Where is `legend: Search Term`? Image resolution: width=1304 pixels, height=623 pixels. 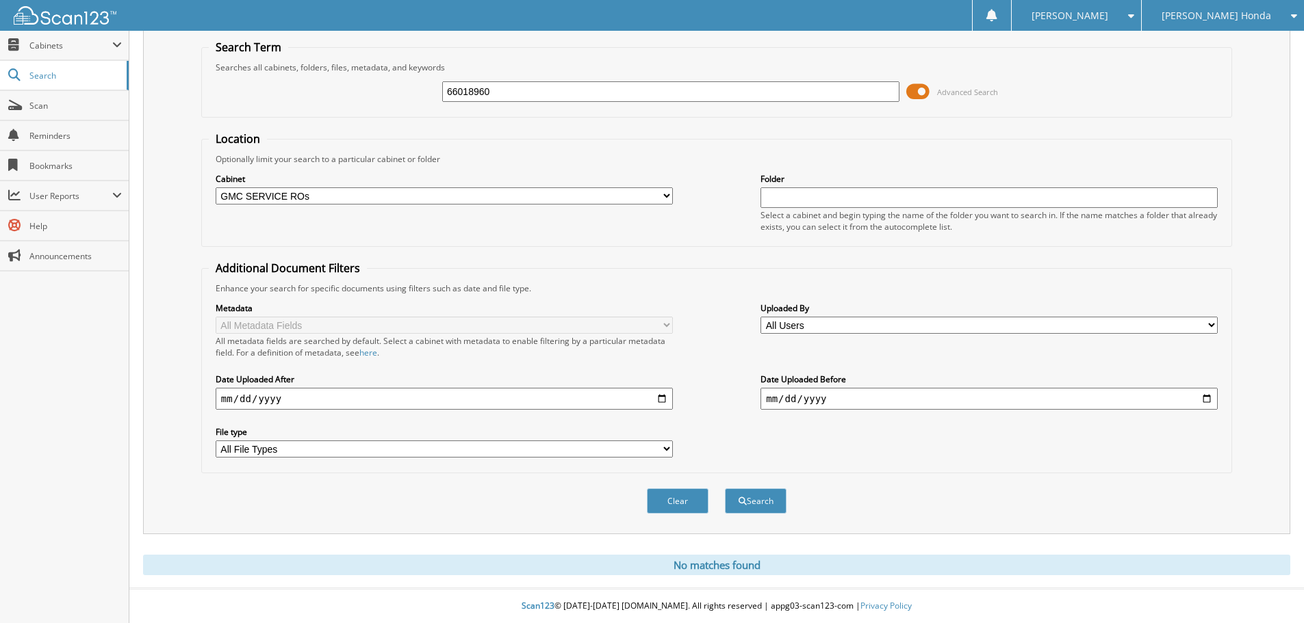
legend: Search Term is located at coordinates (248, 47).